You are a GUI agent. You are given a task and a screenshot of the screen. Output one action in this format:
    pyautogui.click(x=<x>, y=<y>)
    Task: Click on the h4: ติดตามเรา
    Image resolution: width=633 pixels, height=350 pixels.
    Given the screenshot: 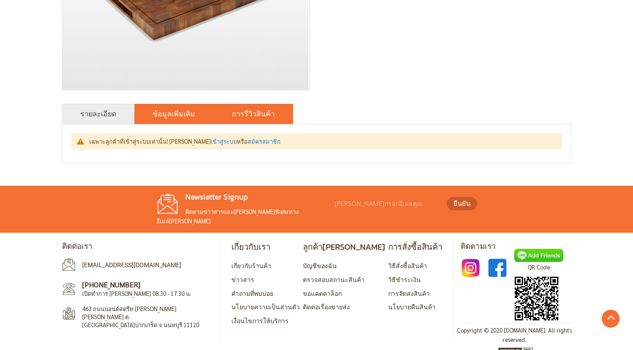 What is the action you would take?
    pyautogui.click(x=516, y=246)
    